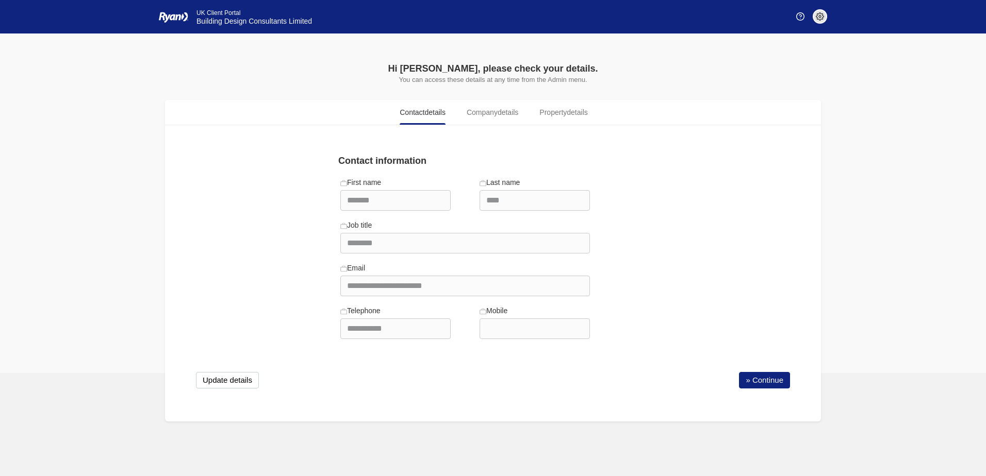  What do you see at coordinates (492, 112) in the screenshot?
I see `span: Company` at bounding box center [492, 112].